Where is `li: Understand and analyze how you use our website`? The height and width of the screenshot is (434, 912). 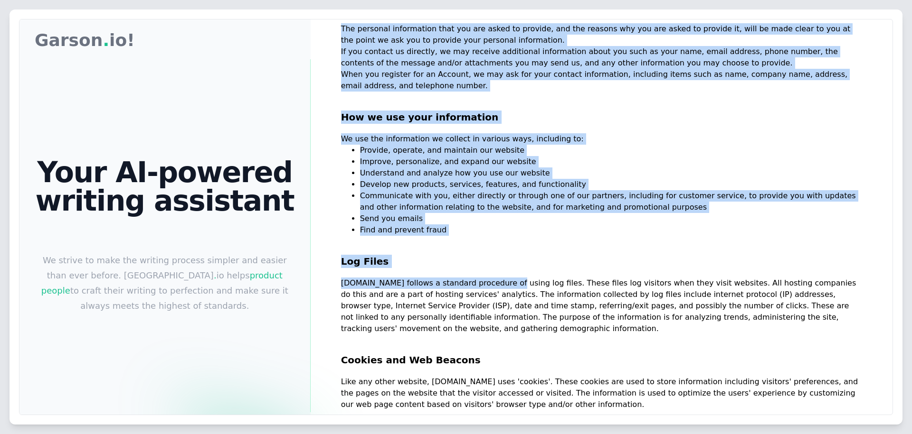
li: Understand and analyze how you use our website is located at coordinates (611, 173).